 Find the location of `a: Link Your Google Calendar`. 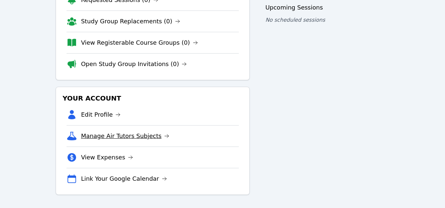

a: Link Your Google Calendar is located at coordinates (124, 179).